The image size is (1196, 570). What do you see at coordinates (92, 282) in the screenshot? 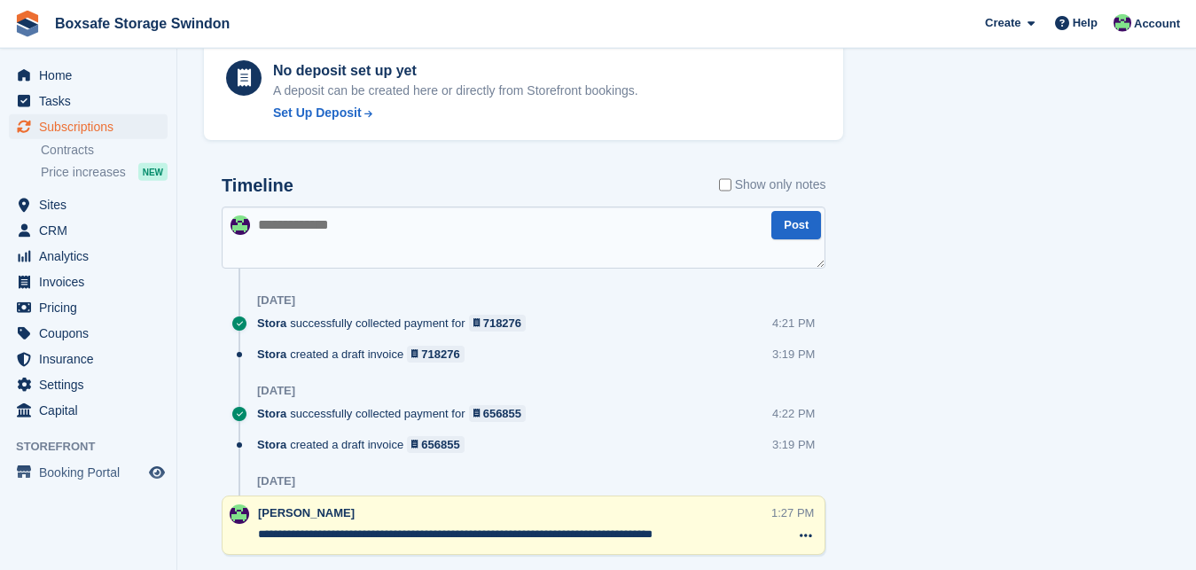
I see `span: Invoices` at bounding box center [92, 282].